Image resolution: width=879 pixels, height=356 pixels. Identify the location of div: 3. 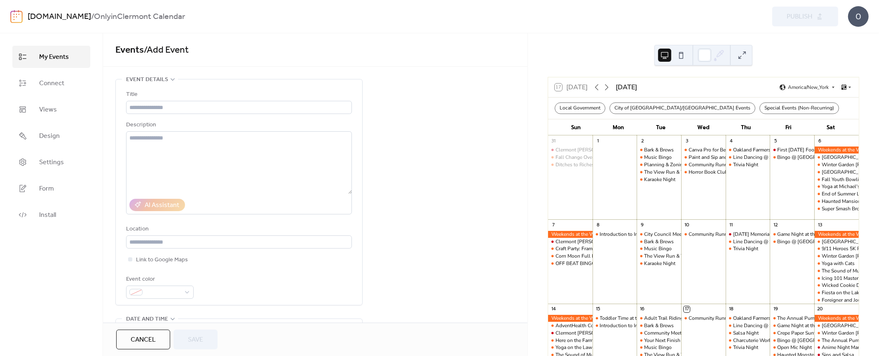
(686, 141).